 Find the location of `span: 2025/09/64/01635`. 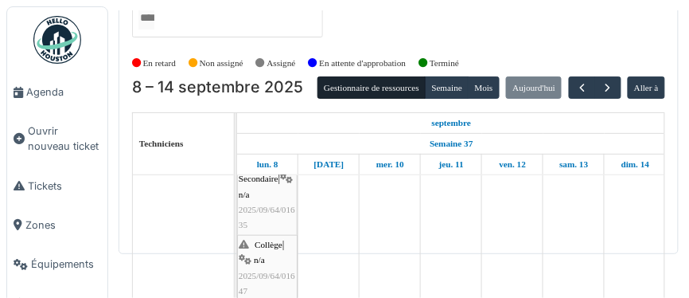

span: 2025/09/64/01635 is located at coordinates (267, 216).